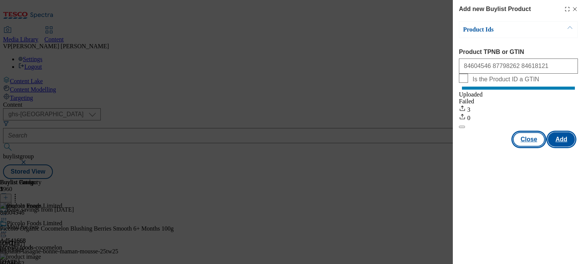  Describe the element at coordinates (495, 9) in the screenshot. I see `h4: Add new Buylist Product` at that location.